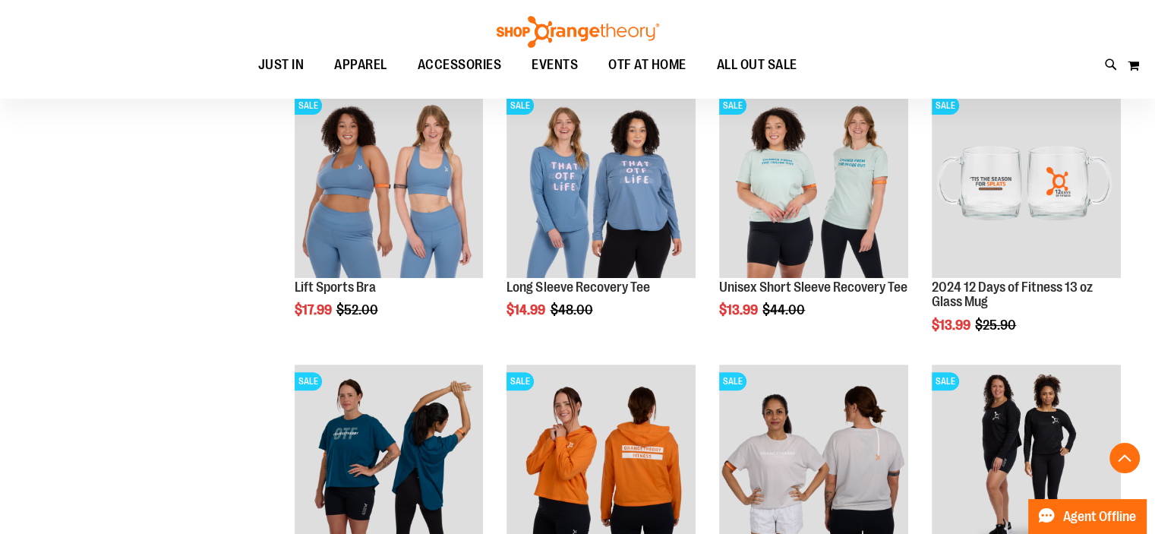  I want to click on span: Agent Offline, so click(1099, 516).